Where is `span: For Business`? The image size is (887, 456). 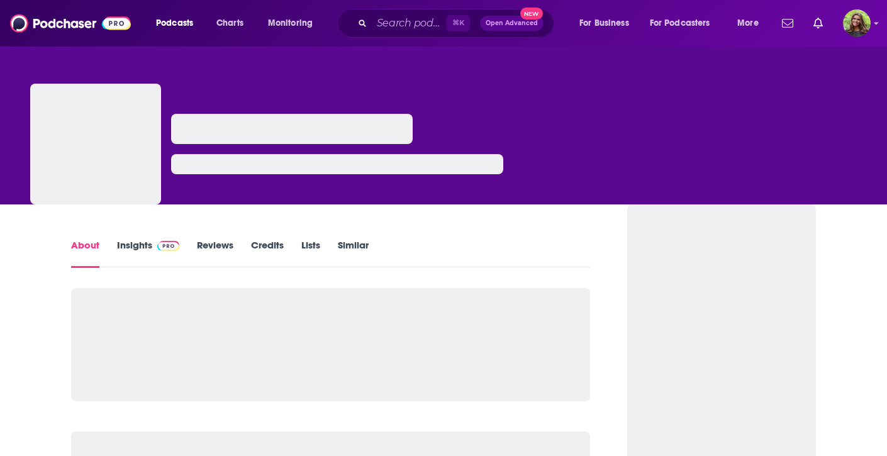
span: For Business is located at coordinates (604, 23).